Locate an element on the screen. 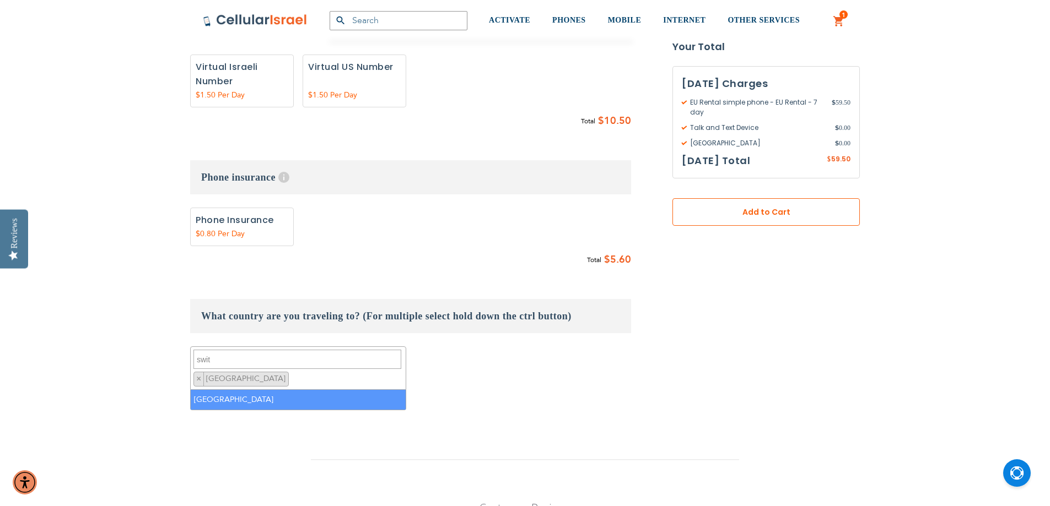 This screenshot has width=1050, height=506. span: Help is located at coordinates (284, 177).